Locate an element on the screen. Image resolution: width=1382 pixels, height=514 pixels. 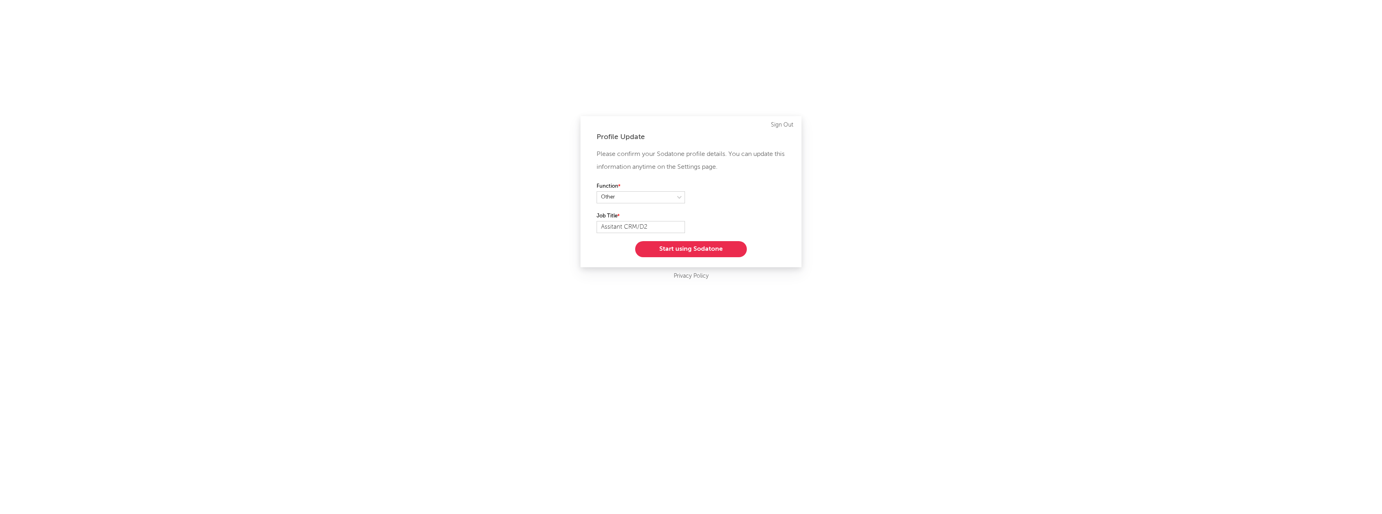
div: Profile Update is located at coordinates (691, 137).